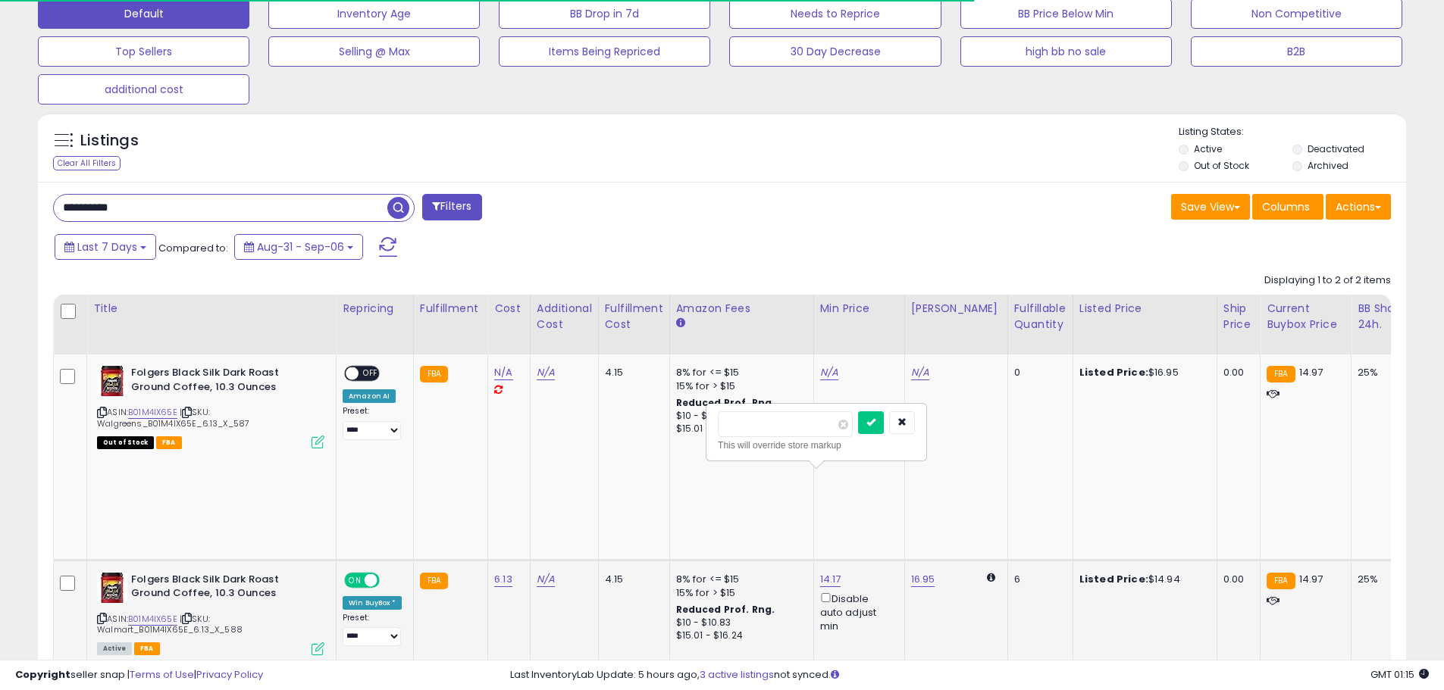 This screenshot has height=690, width=1444. What do you see at coordinates (230, 674) in the screenshot?
I see `a: Privacy Policy` at bounding box center [230, 674].